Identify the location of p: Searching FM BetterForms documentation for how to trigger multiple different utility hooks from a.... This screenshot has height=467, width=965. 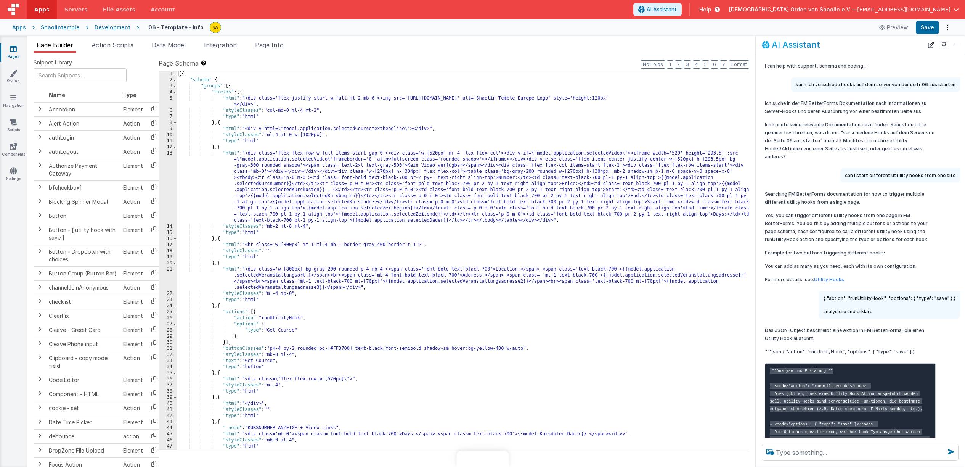
(850, 198).